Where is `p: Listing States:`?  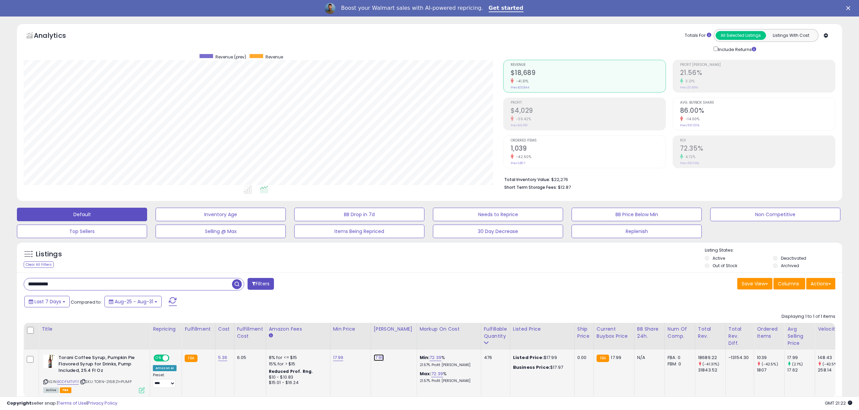
p: Listing States: is located at coordinates (773, 251).